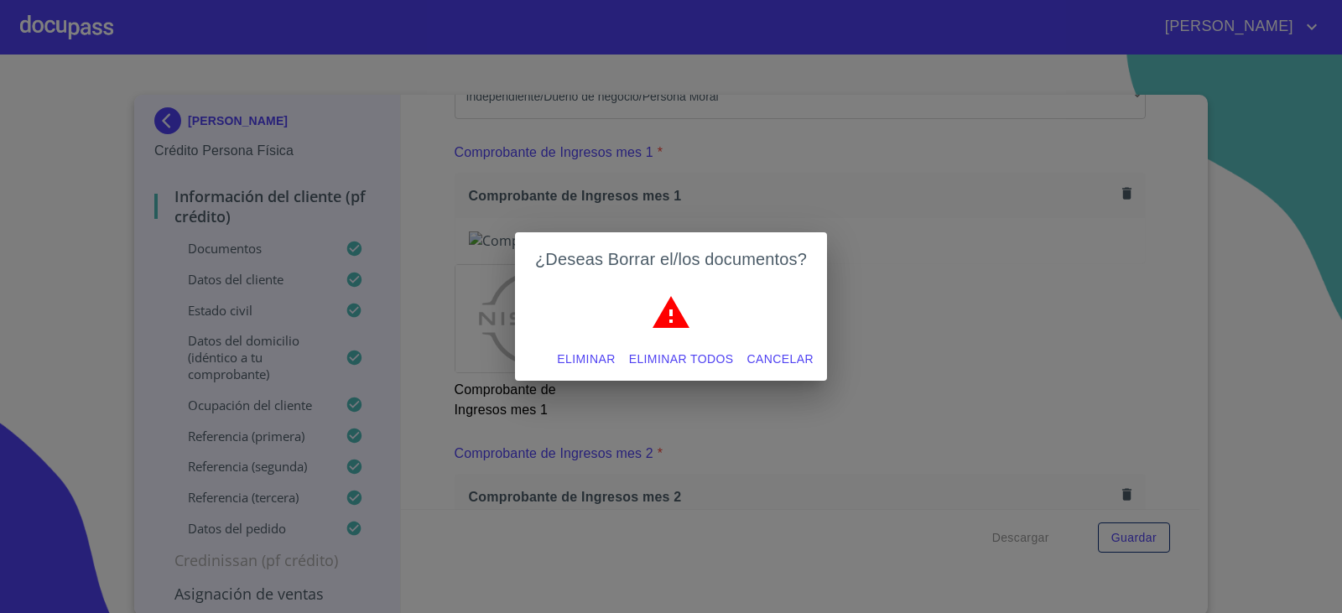 The height and width of the screenshot is (613, 1342). Describe the element at coordinates (585, 359) in the screenshot. I see `span: Eliminar` at that location.